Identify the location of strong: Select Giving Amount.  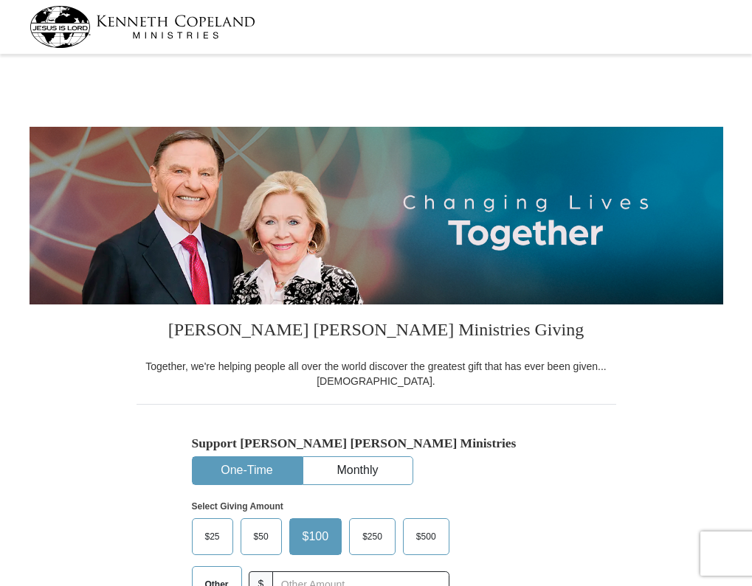
(238, 507).